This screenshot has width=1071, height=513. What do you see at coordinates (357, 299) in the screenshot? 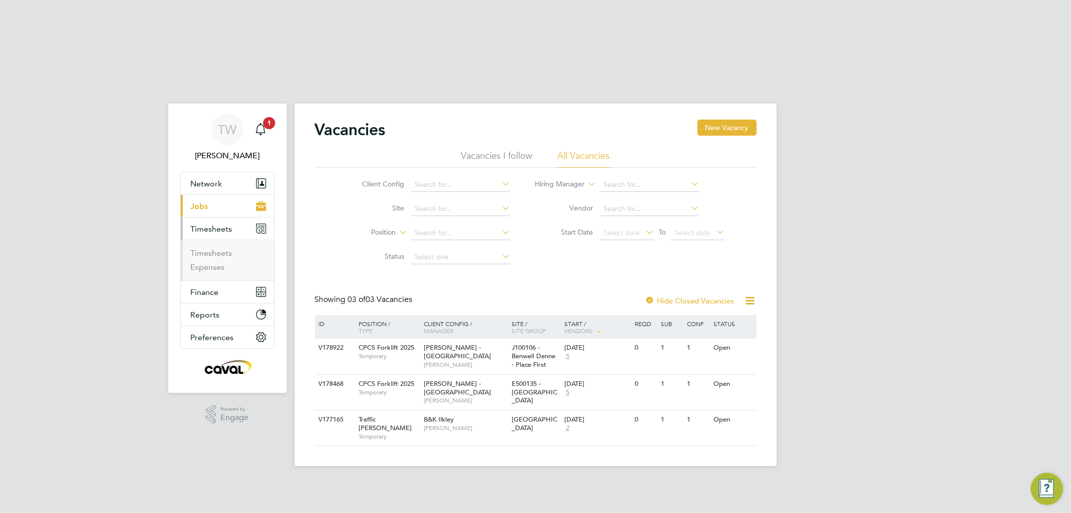
I see `span: 03 of` at bounding box center [357, 299].